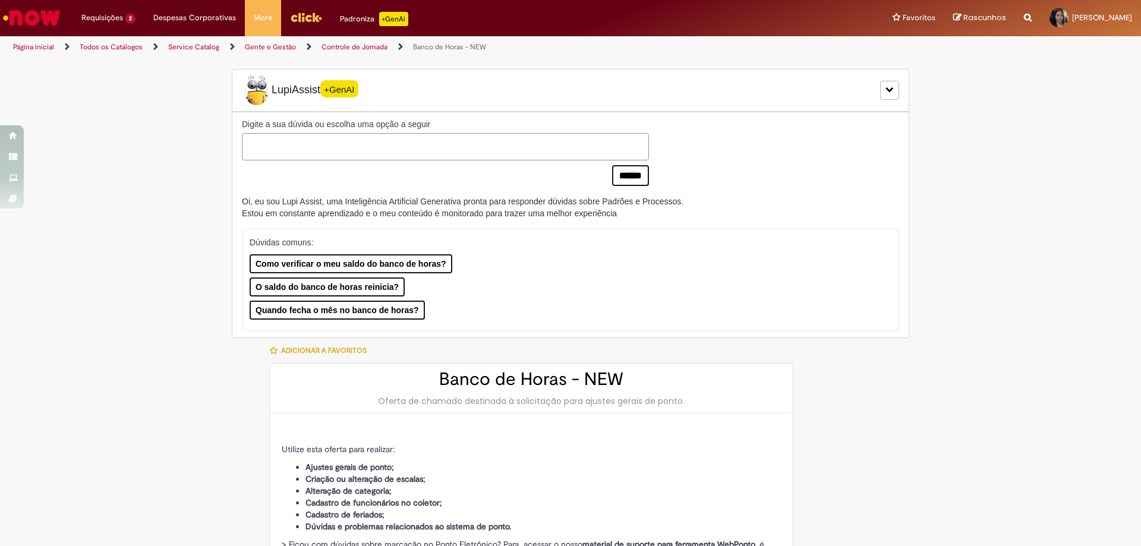 The image size is (1141, 546). What do you see at coordinates (337, 310) in the screenshot?
I see `button: Quando fecha o mês no banco de horas?` at bounding box center [337, 310].